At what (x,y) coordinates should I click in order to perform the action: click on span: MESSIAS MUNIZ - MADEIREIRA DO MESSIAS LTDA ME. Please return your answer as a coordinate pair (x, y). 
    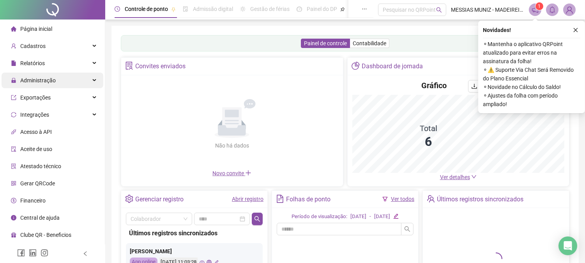
    Looking at the image, I should click on (488, 10).